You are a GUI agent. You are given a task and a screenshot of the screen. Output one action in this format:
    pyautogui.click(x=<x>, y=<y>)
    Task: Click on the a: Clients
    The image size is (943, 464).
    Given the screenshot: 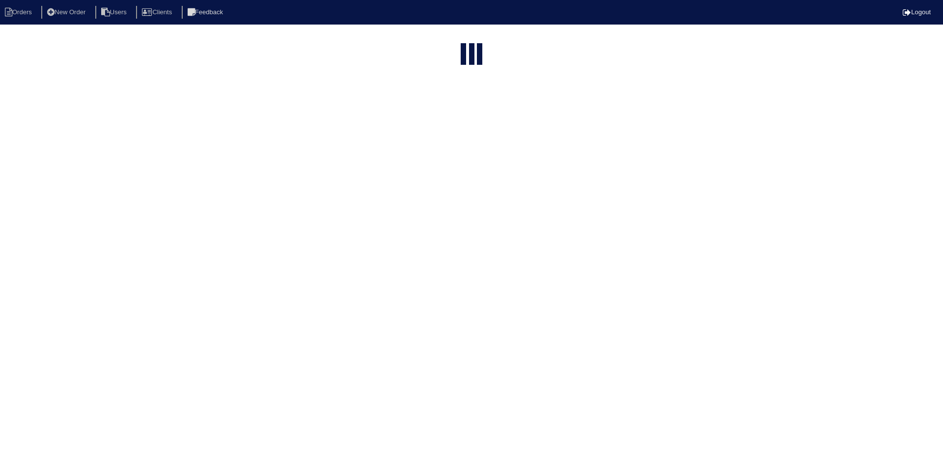 What is the action you would take?
    pyautogui.click(x=158, y=12)
    